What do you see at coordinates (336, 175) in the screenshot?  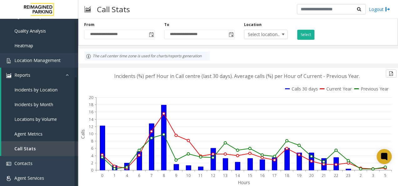 I see `text: 22` at bounding box center [336, 175].